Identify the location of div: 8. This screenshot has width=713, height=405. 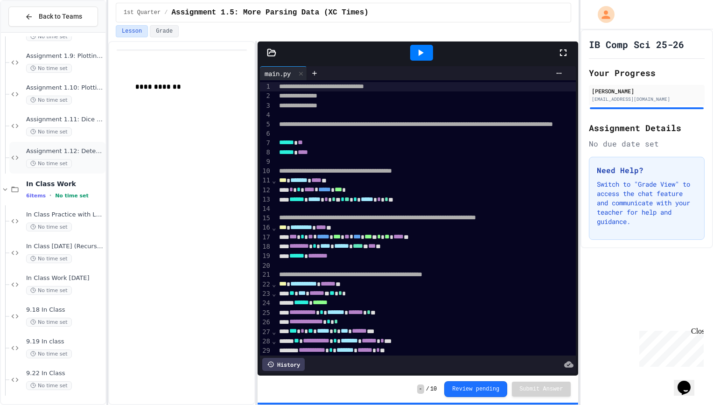
(266, 153).